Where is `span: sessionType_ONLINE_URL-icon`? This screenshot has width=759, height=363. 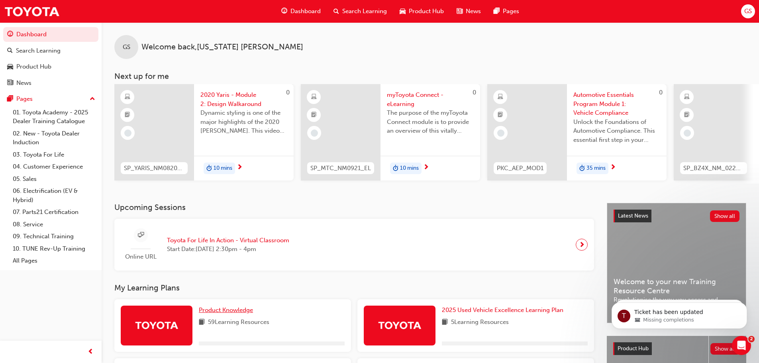 span: sessionType_ONLINE_URL-icon is located at coordinates (141, 235).